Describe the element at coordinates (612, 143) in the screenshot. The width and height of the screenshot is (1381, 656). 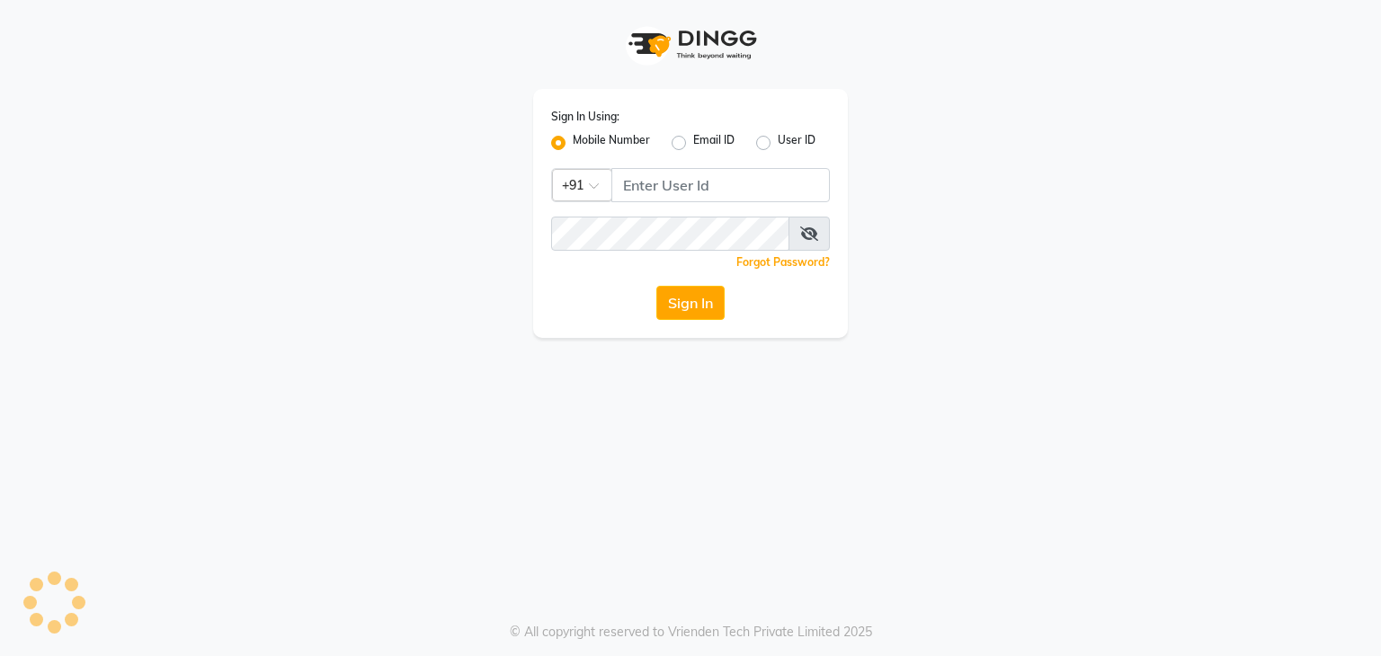
I see `label: Mobile Number` at that location.